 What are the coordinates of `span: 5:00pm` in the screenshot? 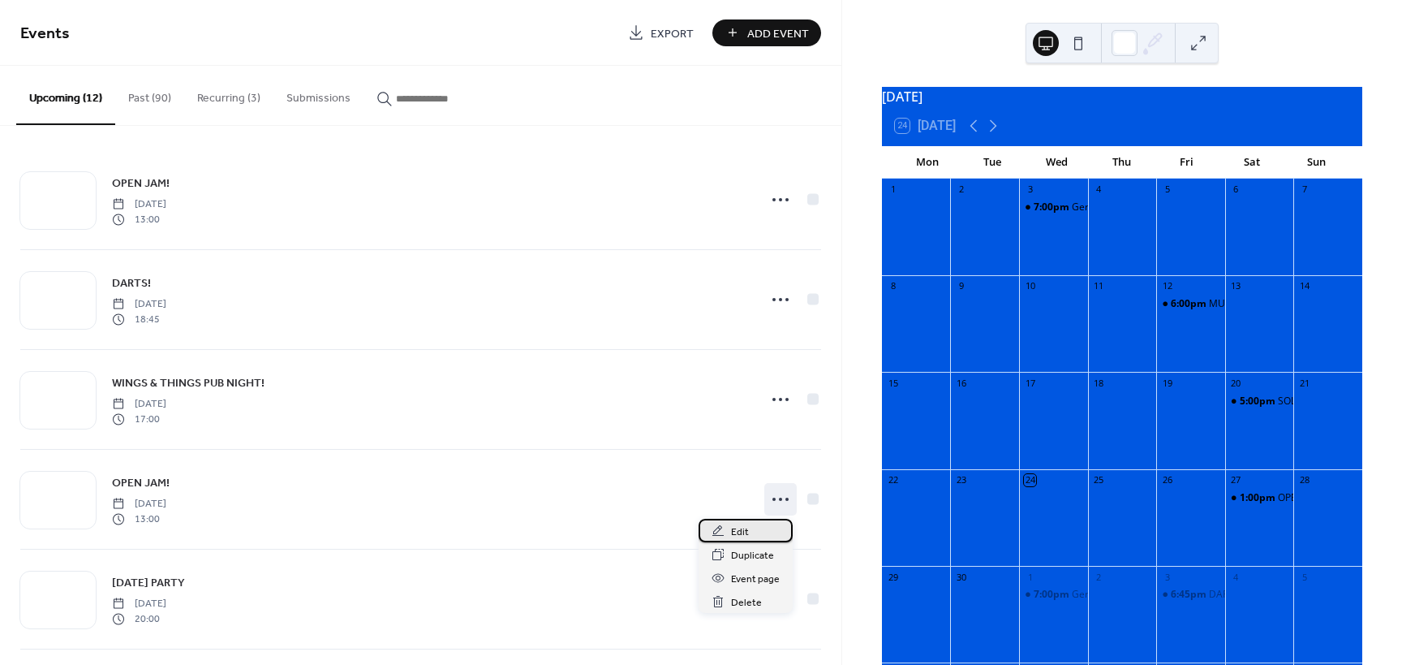 It's located at (1259, 401).